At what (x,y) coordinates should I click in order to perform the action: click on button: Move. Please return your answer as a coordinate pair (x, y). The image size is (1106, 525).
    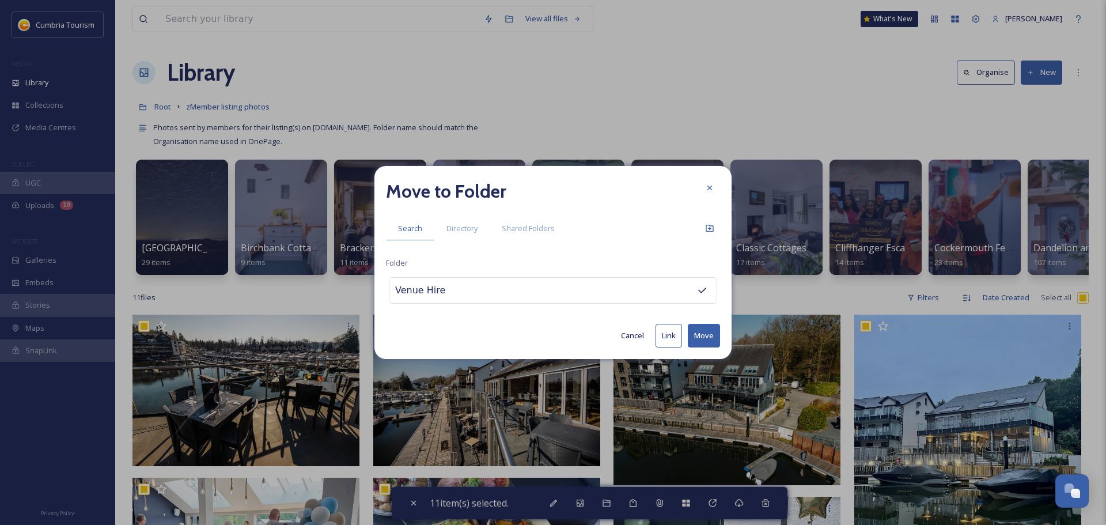
    Looking at the image, I should click on (704, 335).